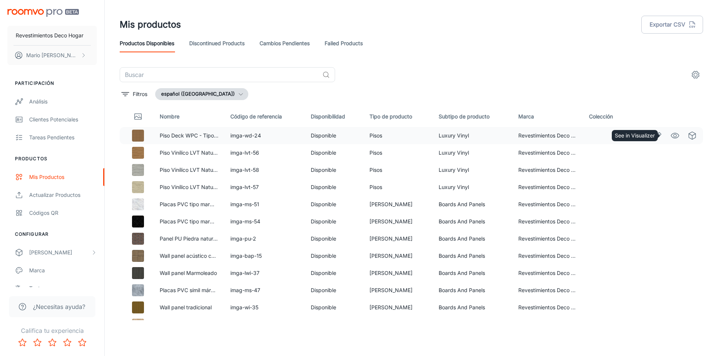 The height and width of the screenshot is (356, 718). Describe the element at coordinates (264, 136) in the screenshot. I see `td: imga-wd-24` at that location.